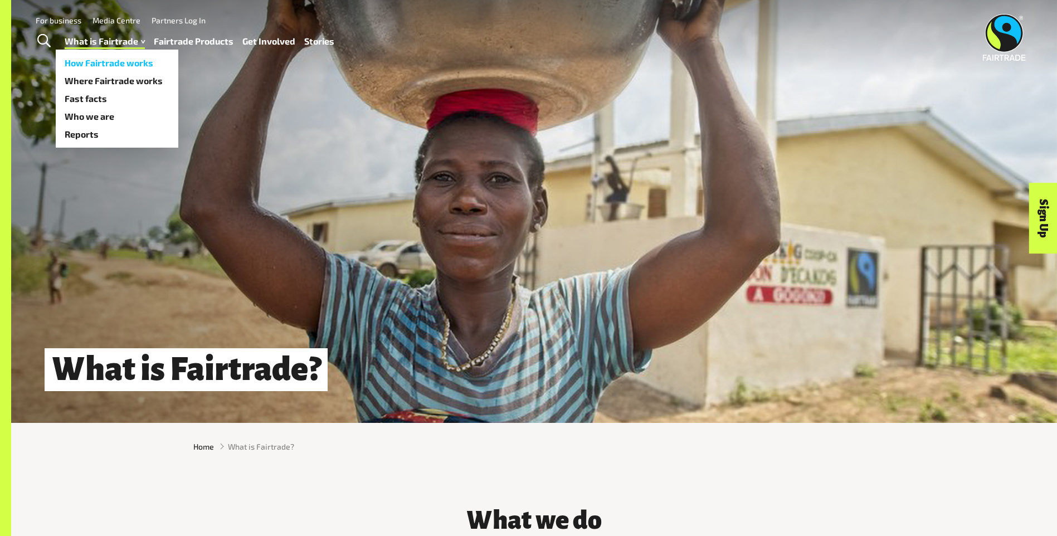 This screenshot has width=1057, height=536. I want to click on a: Reports, so click(117, 134).